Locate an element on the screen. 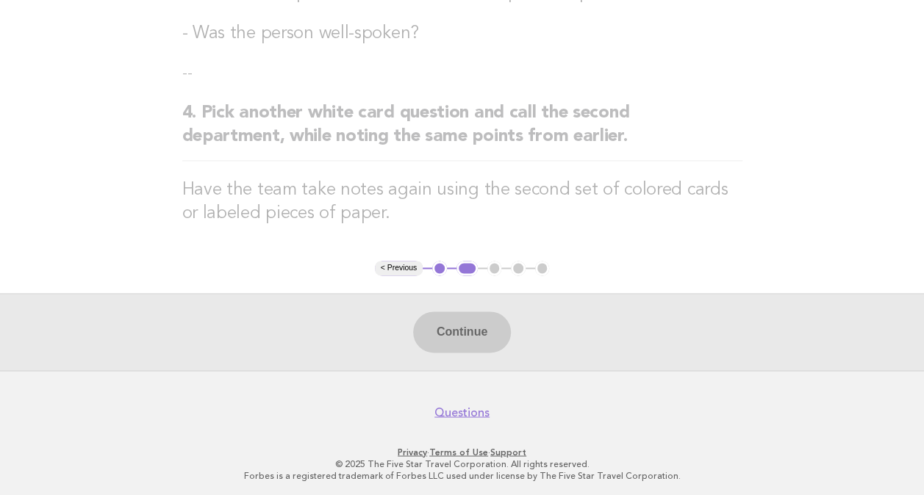 The height and width of the screenshot is (495, 924). h2: 4. Pick another white card question and call the second department, while noting the same points ... is located at coordinates (462, 131).